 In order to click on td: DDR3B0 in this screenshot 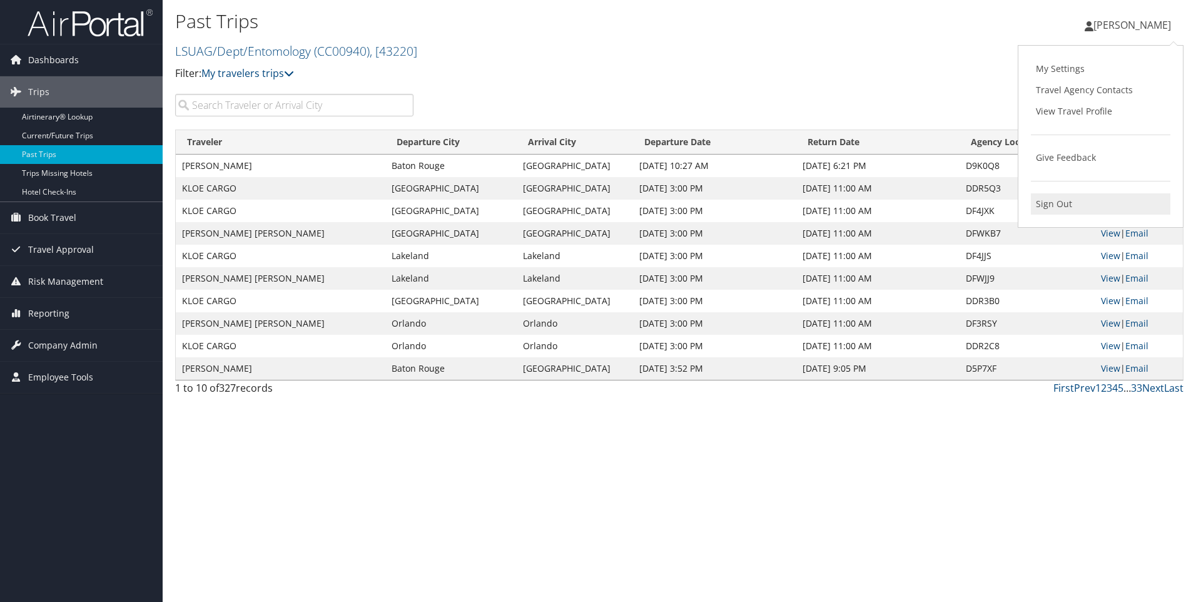, I will do `click(1028, 301)`.